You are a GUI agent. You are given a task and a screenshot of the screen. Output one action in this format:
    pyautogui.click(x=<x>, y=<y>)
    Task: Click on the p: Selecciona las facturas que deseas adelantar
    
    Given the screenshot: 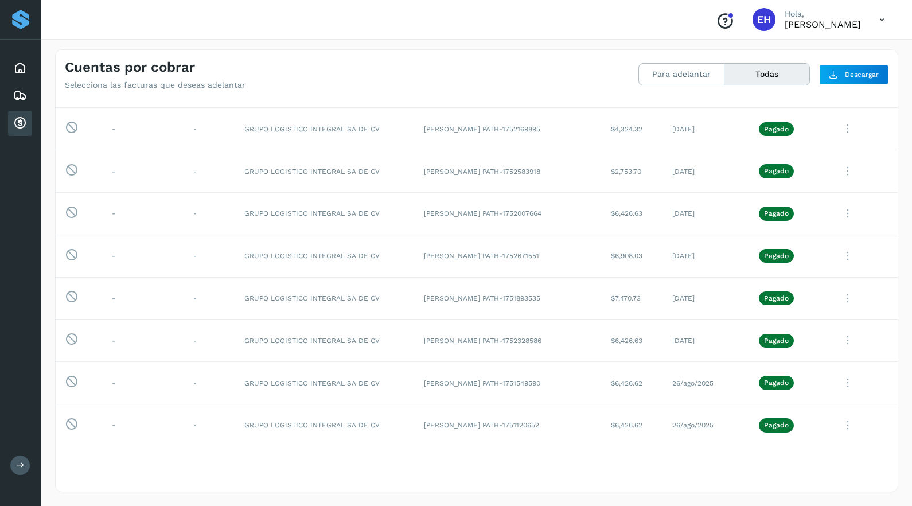 What is the action you would take?
    pyautogui.click(x=155, y=85)
    